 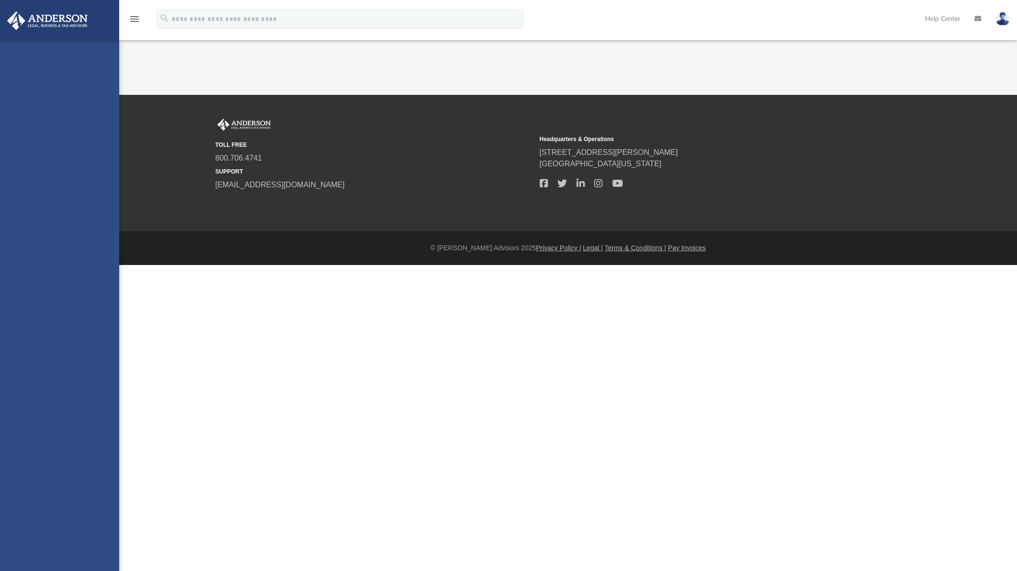 What do you see at coordinates (593, 248) in the screenshot?
I see `a: Legal |` at bounding box center [593, 248].